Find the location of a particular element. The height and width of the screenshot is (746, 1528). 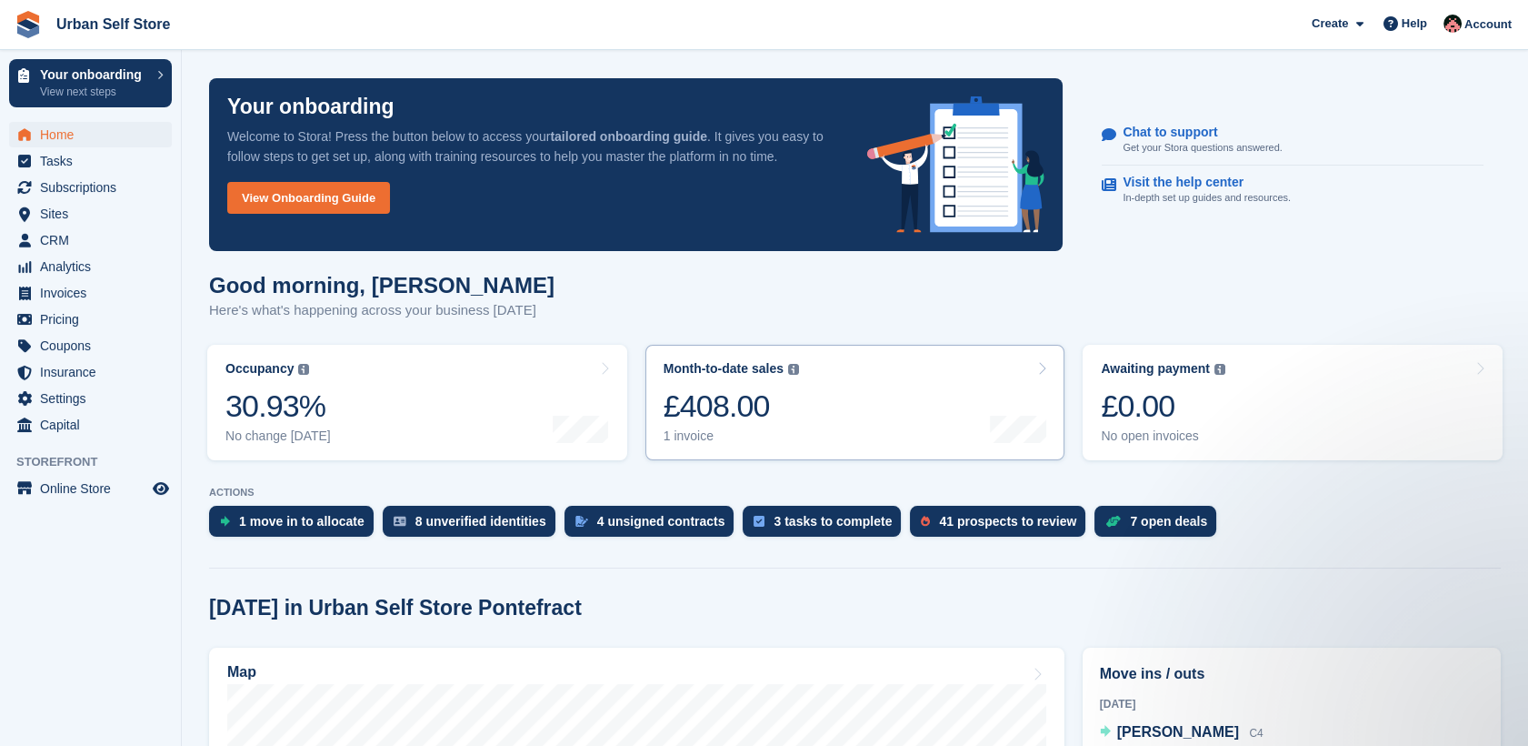

div: 1 invoice is located at coordinates (731, 436).